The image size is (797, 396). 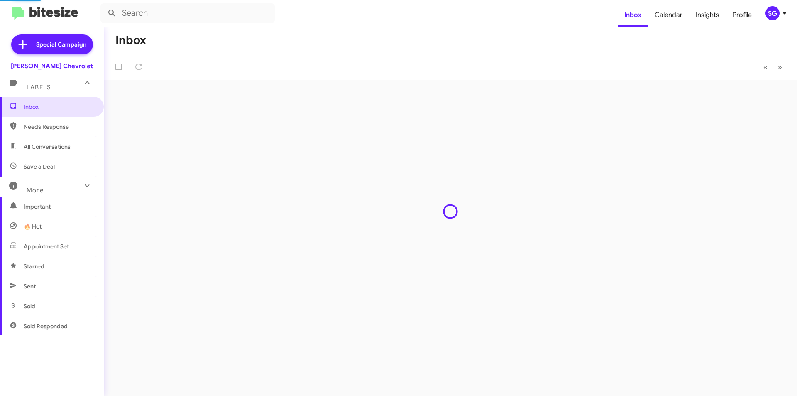 I want to click on h1: Inbox, so click(x=131, y=40).